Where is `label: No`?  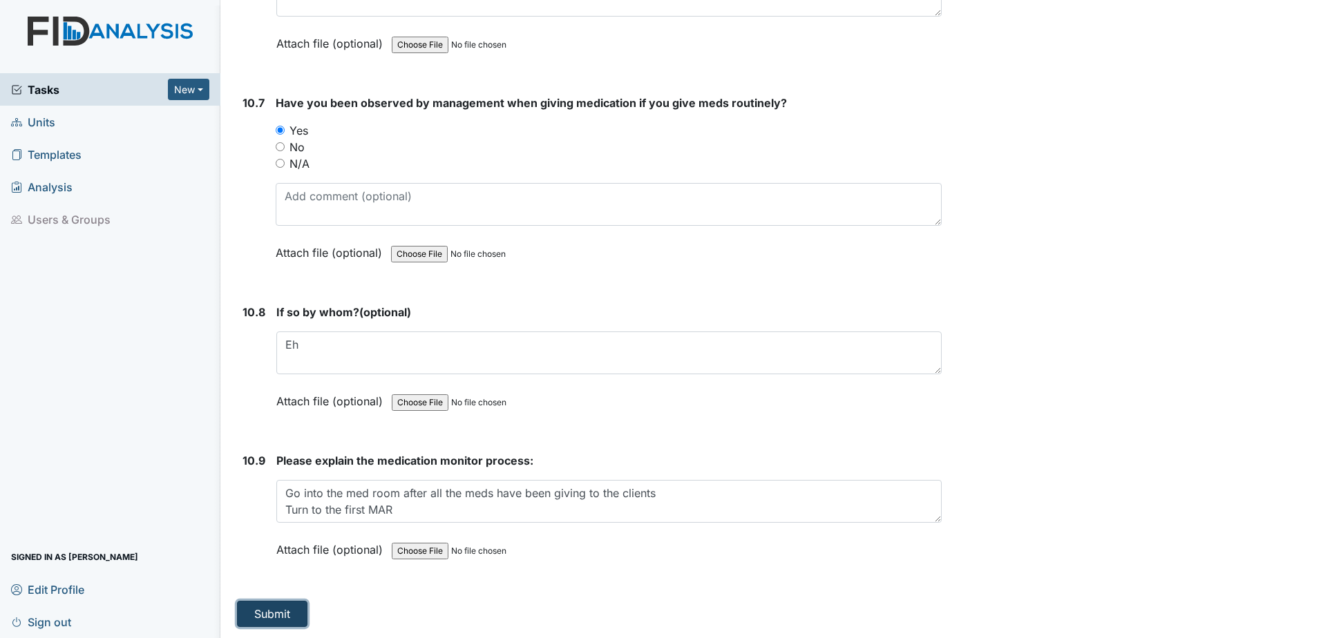
label: No is located at coordinates (297, 147).